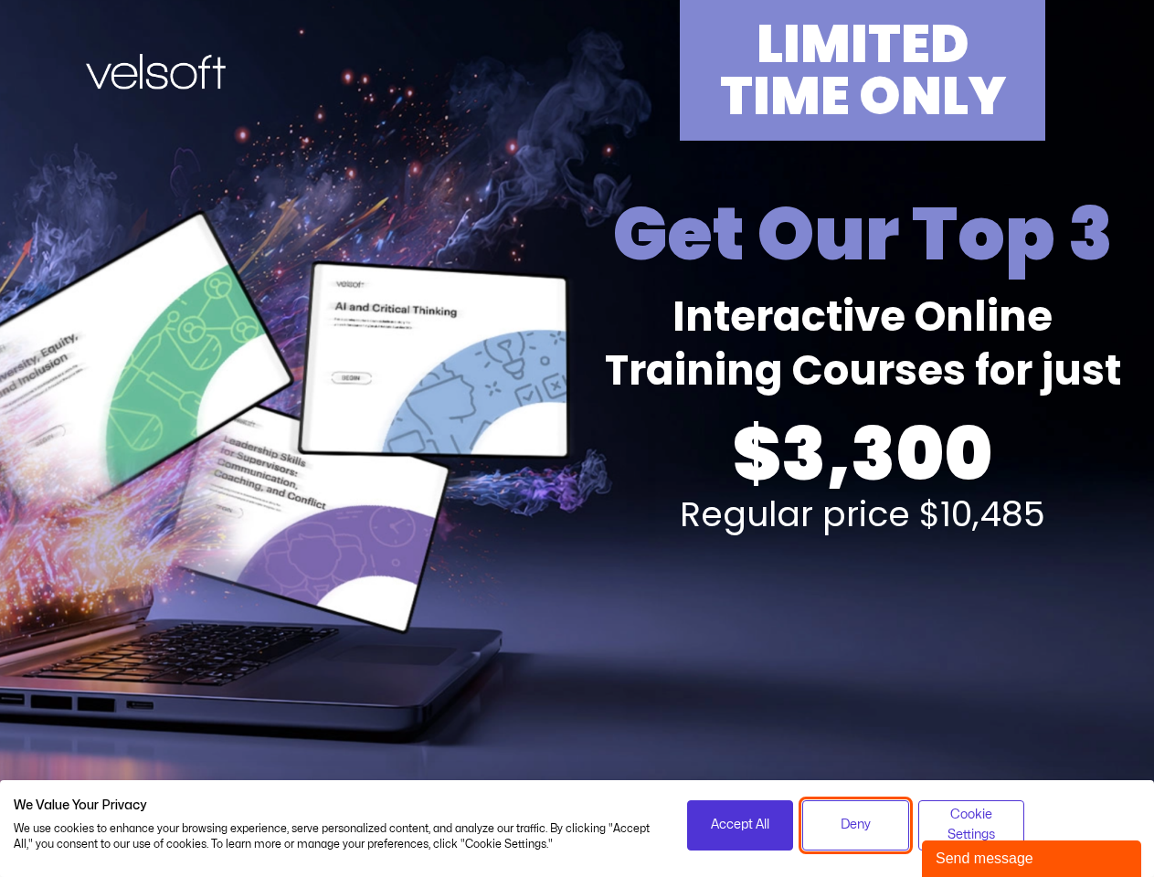 The width and height of the screenshot is (1154, 877). I want to click on h2: Interactive Online Training Courses for just, so click(863, 344).